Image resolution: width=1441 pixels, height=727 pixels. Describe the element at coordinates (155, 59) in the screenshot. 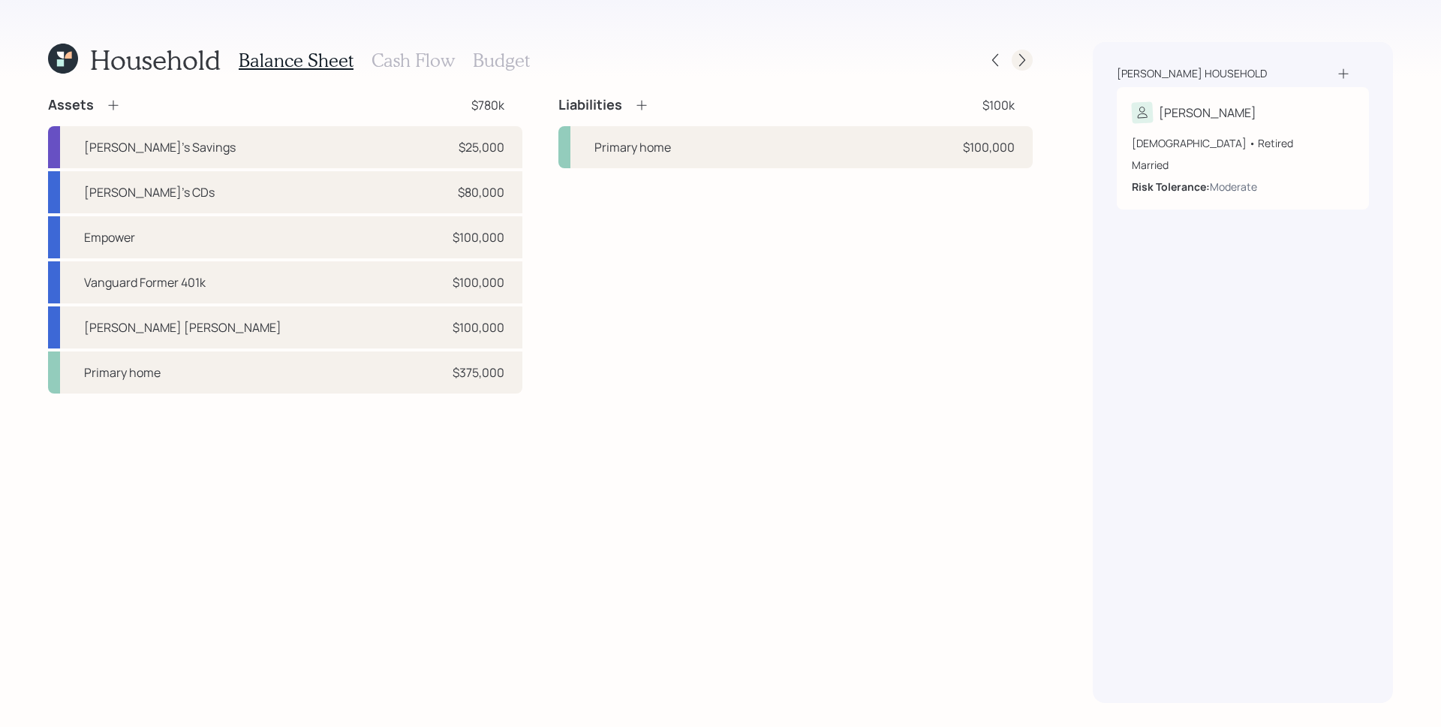

I see `h1: Household` at that location.